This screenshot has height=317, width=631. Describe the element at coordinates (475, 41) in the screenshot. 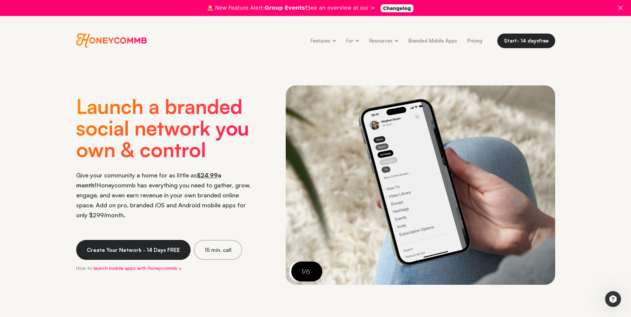

I see `a: Pricing` at that location.